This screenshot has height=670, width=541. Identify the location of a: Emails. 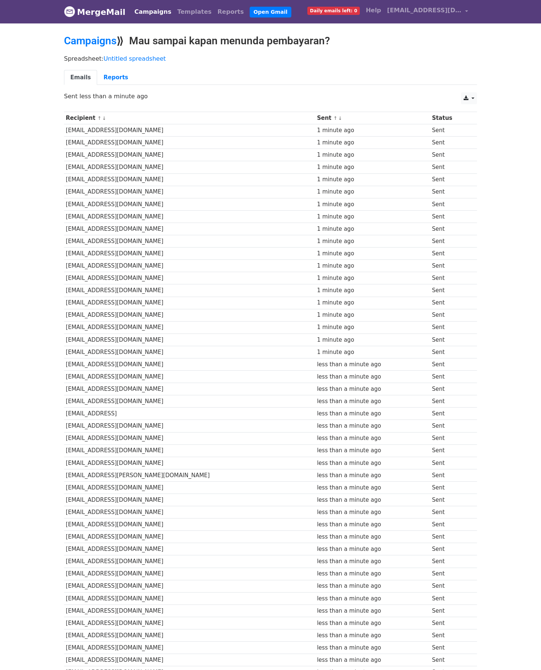
(80, 77).